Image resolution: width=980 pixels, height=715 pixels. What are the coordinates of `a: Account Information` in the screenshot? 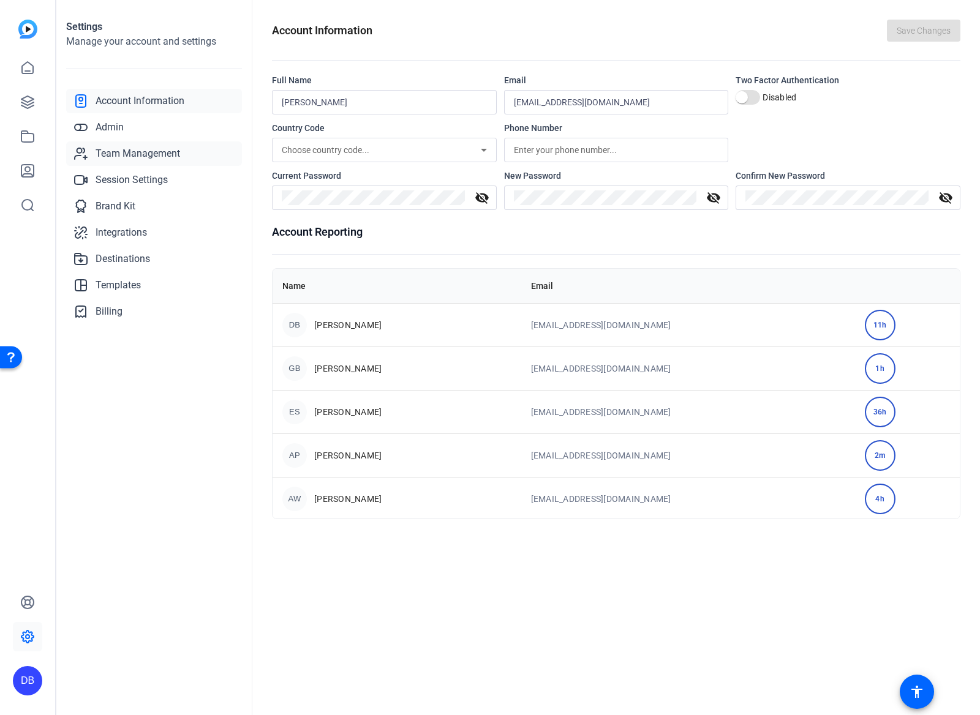 It's located at (154, 101).